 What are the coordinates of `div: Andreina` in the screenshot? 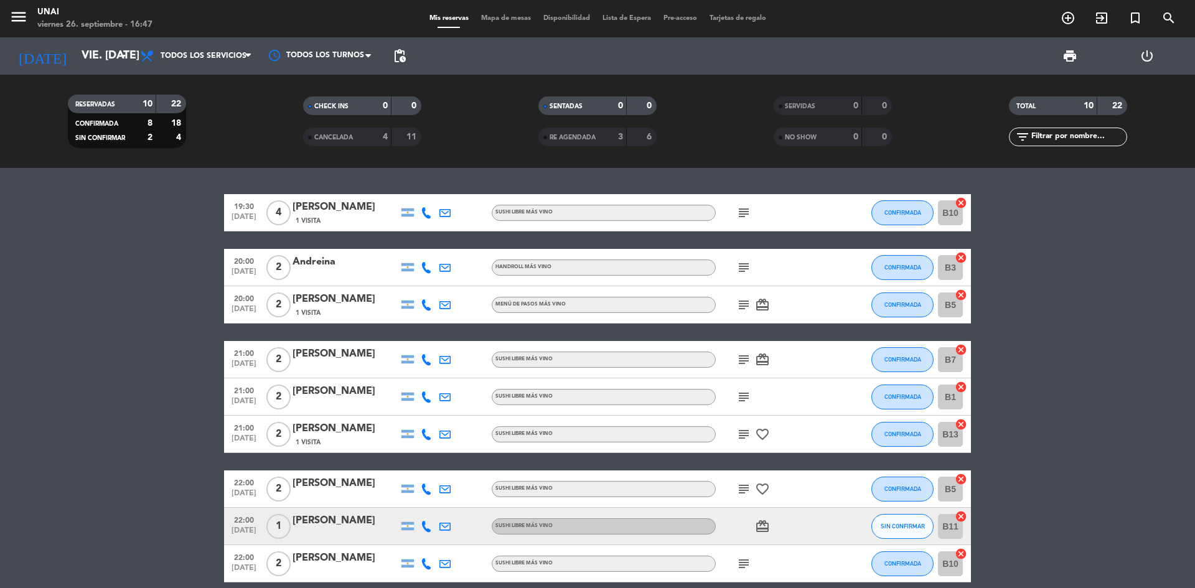 It's located at (346, 262).